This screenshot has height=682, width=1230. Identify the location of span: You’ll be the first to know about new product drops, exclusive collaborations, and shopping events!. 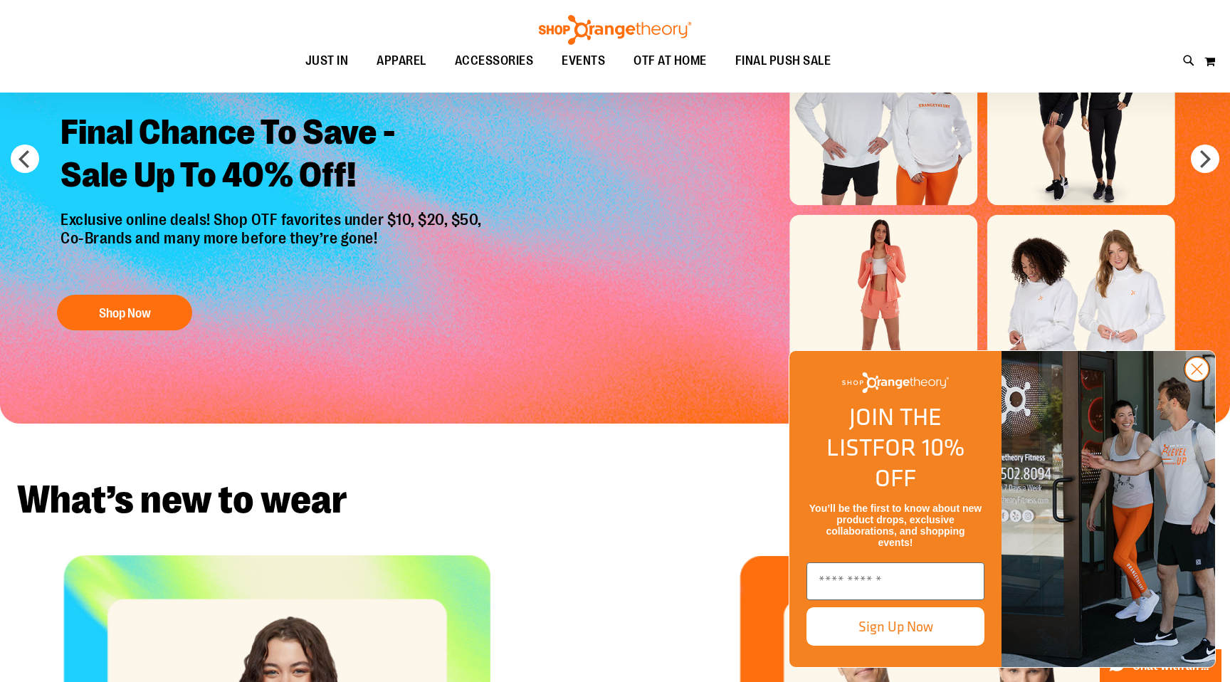
(895, 525).